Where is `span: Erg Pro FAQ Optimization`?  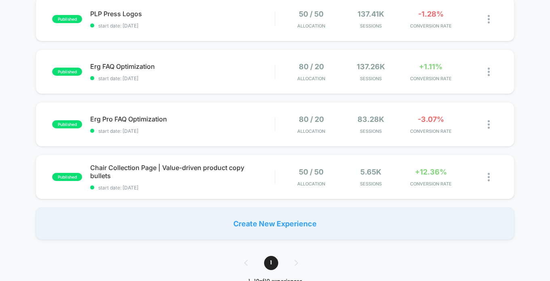 span: Erg Pro FAQ Optimization is located at coordinates (182, 119).